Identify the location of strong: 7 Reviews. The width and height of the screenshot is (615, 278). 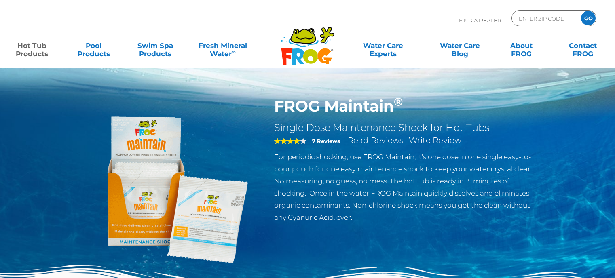
(326, 141).